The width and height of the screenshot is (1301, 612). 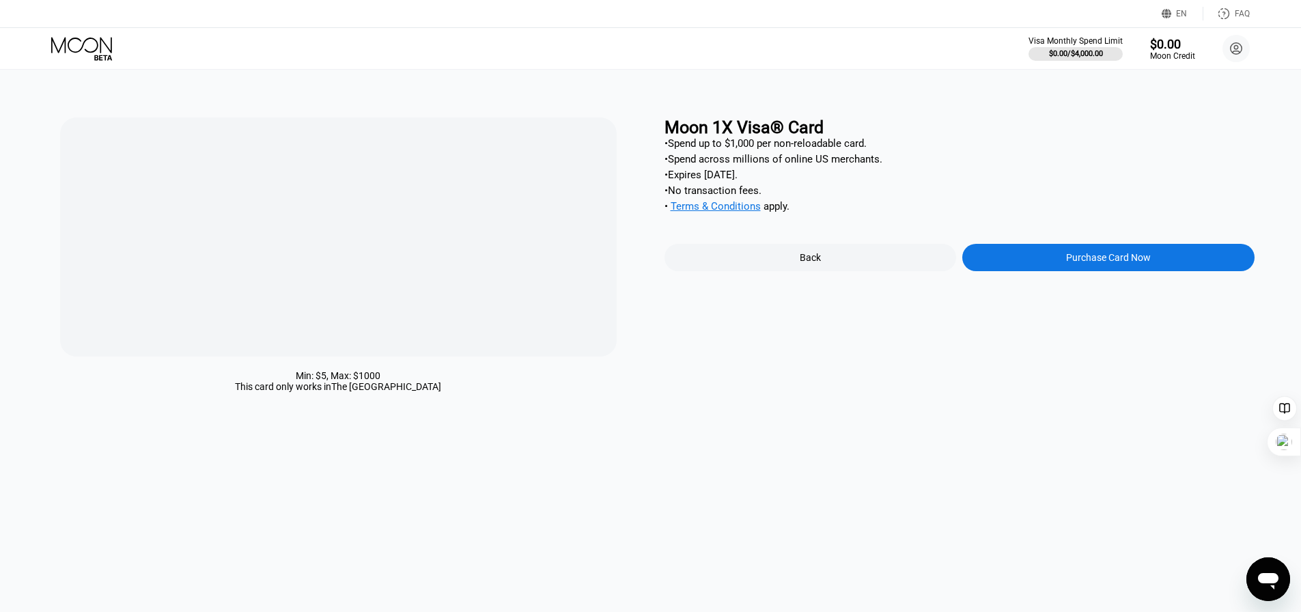 What do you see at coordinates (1108, 257) in the screenshot?
I see `div: Purchase Card Now` at bounding box center [1108, 257].